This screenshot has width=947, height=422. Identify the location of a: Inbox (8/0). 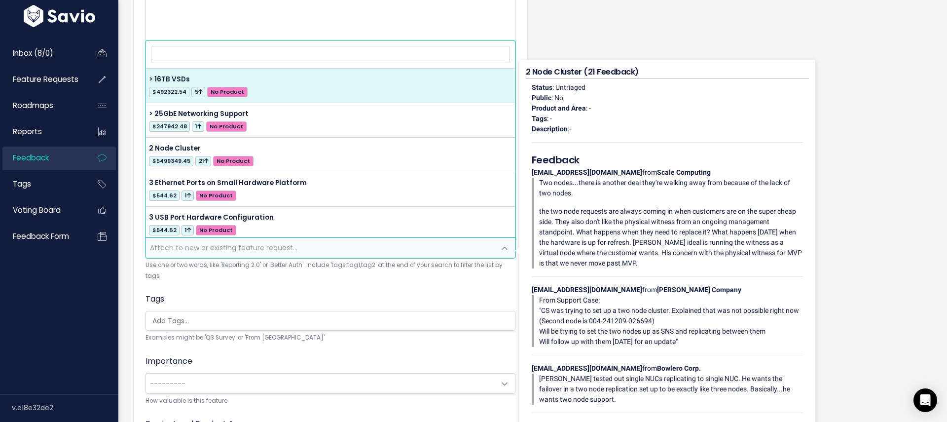
(42, 53).